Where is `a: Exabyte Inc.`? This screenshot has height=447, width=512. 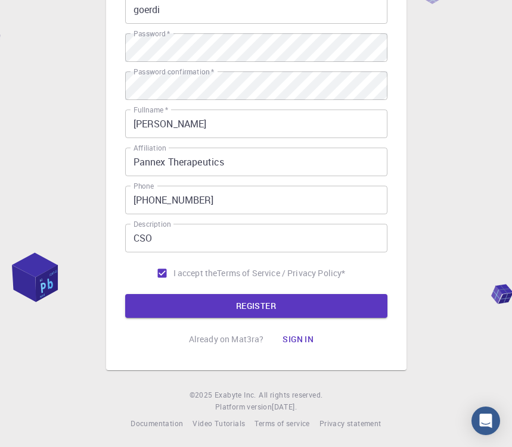 a: Exabyte Inc. is located at coordinates (235, 395).